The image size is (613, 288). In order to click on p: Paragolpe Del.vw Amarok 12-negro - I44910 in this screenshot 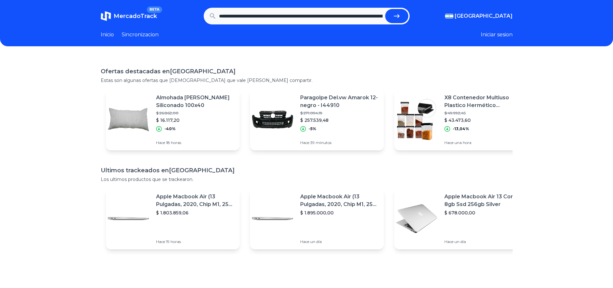, I will do `click(339, 102)`.